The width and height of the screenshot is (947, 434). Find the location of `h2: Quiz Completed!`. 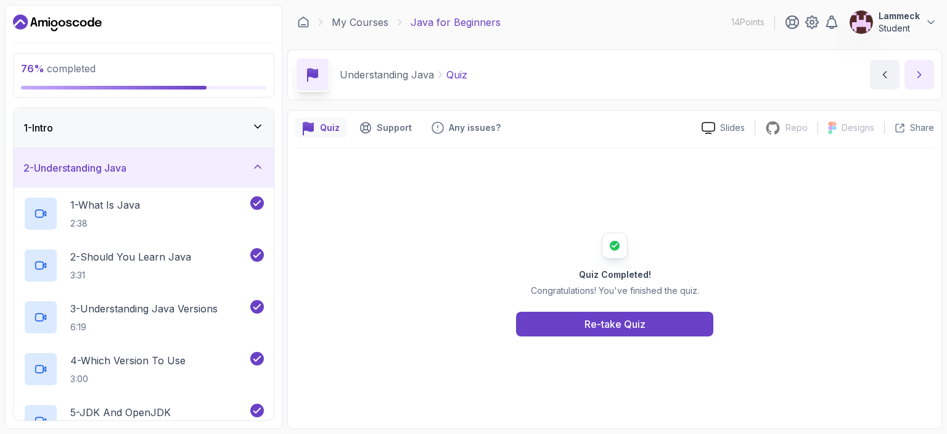

h2: Quiz Completed! is located at coordinates (615, 274).